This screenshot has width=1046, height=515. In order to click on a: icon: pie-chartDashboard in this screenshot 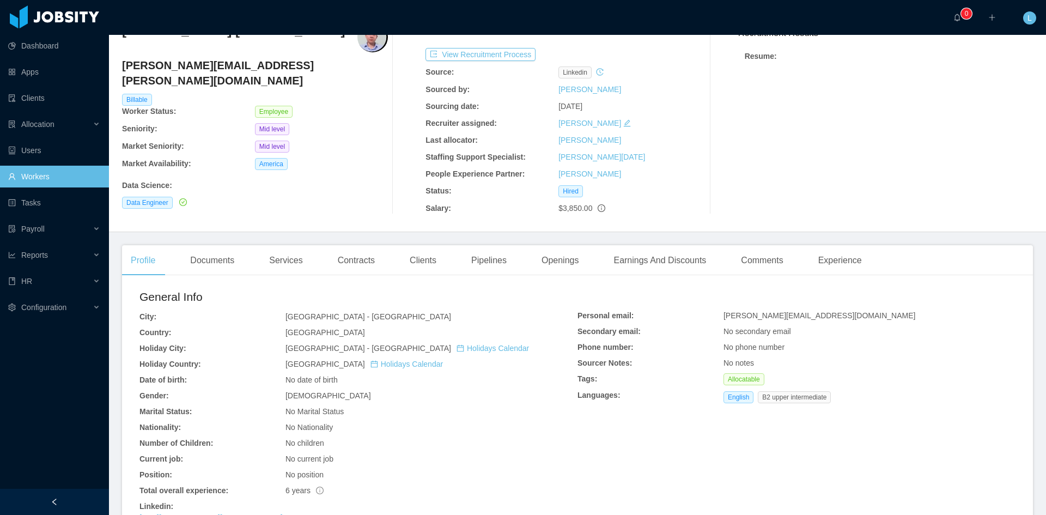, I will do `click(54, 46)`.